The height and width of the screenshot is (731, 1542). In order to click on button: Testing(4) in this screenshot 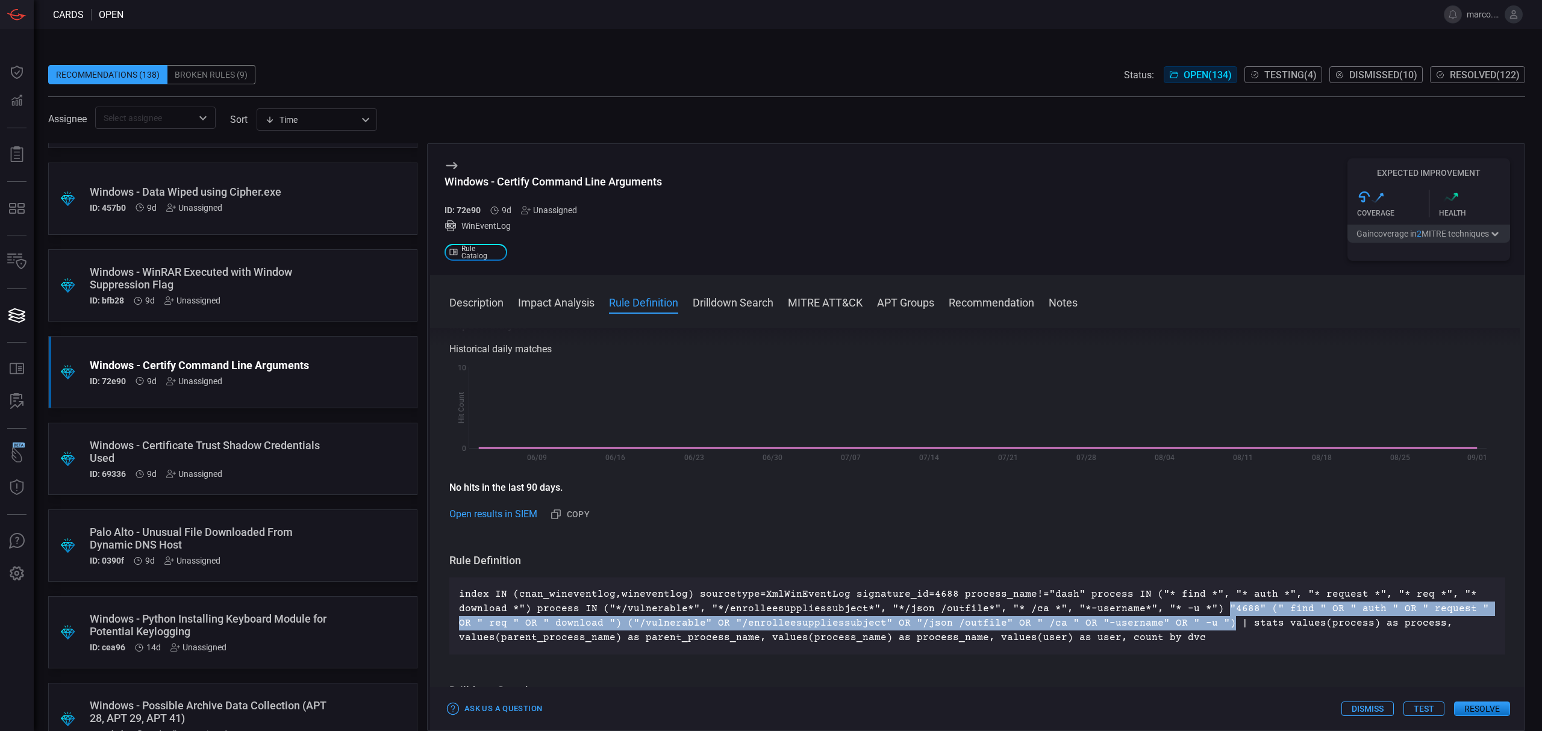, I will do `click(1283, 75)`.